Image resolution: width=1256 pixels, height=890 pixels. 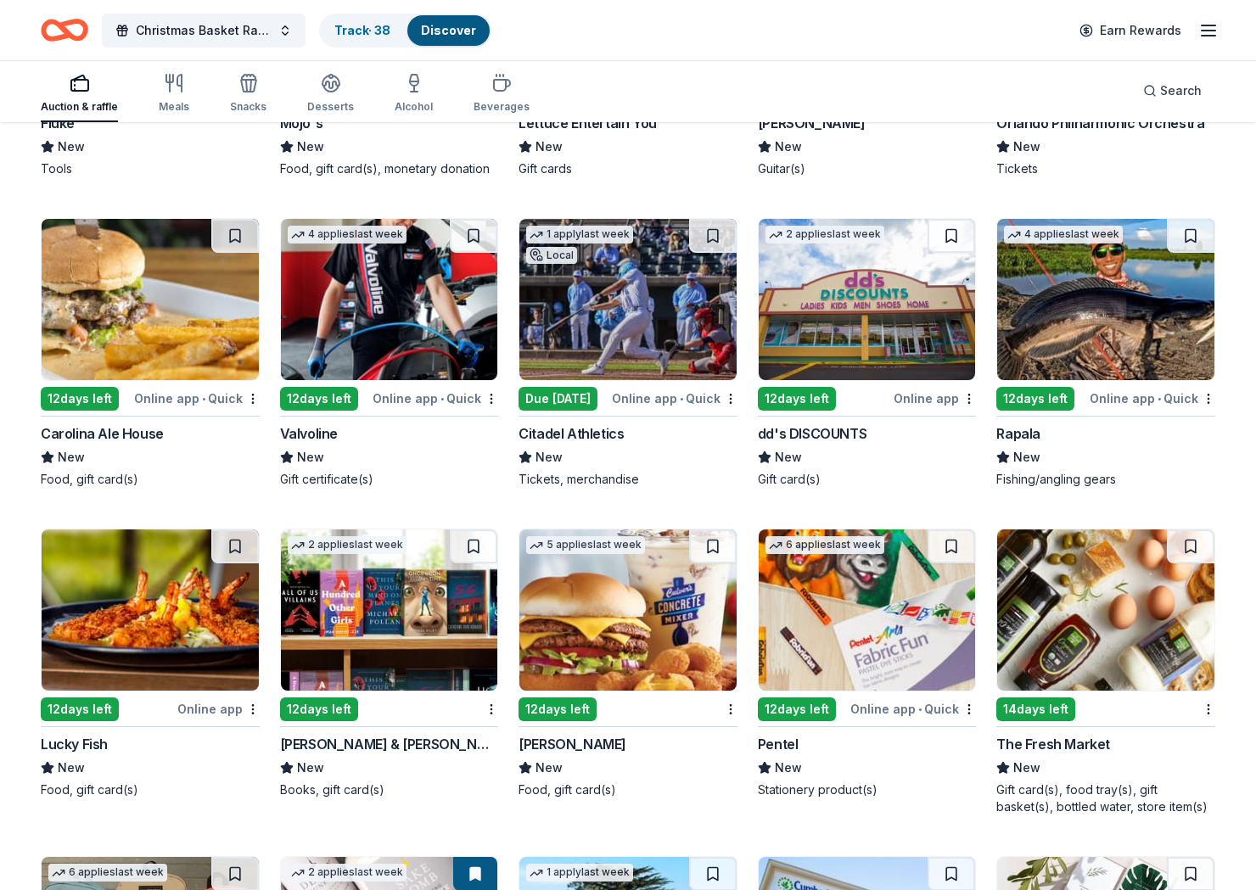 What do you see at coordinates (628, 479) in the screenshot?
I see `div: Tickets, merchandise` at bounding box center [628, 479].